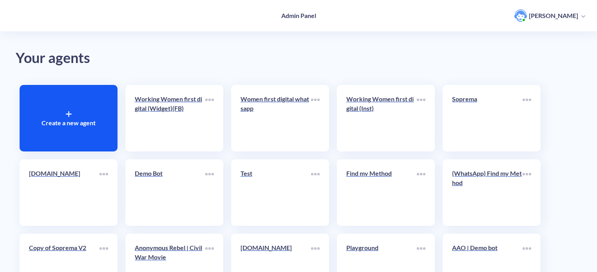 This screenshot has width=597, height=272. Describe the element at coordinates (276, 118) in the screenshot. I see `a: Women first digital whatsapp` at that location.